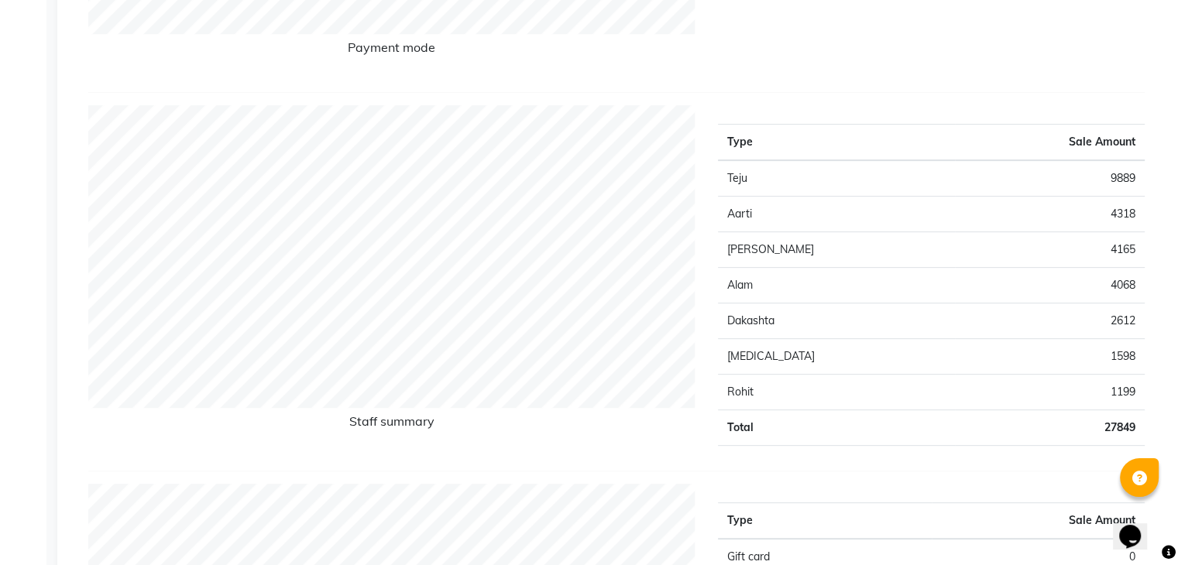  I want to click on h6: Payment mode, so click(391, 50).